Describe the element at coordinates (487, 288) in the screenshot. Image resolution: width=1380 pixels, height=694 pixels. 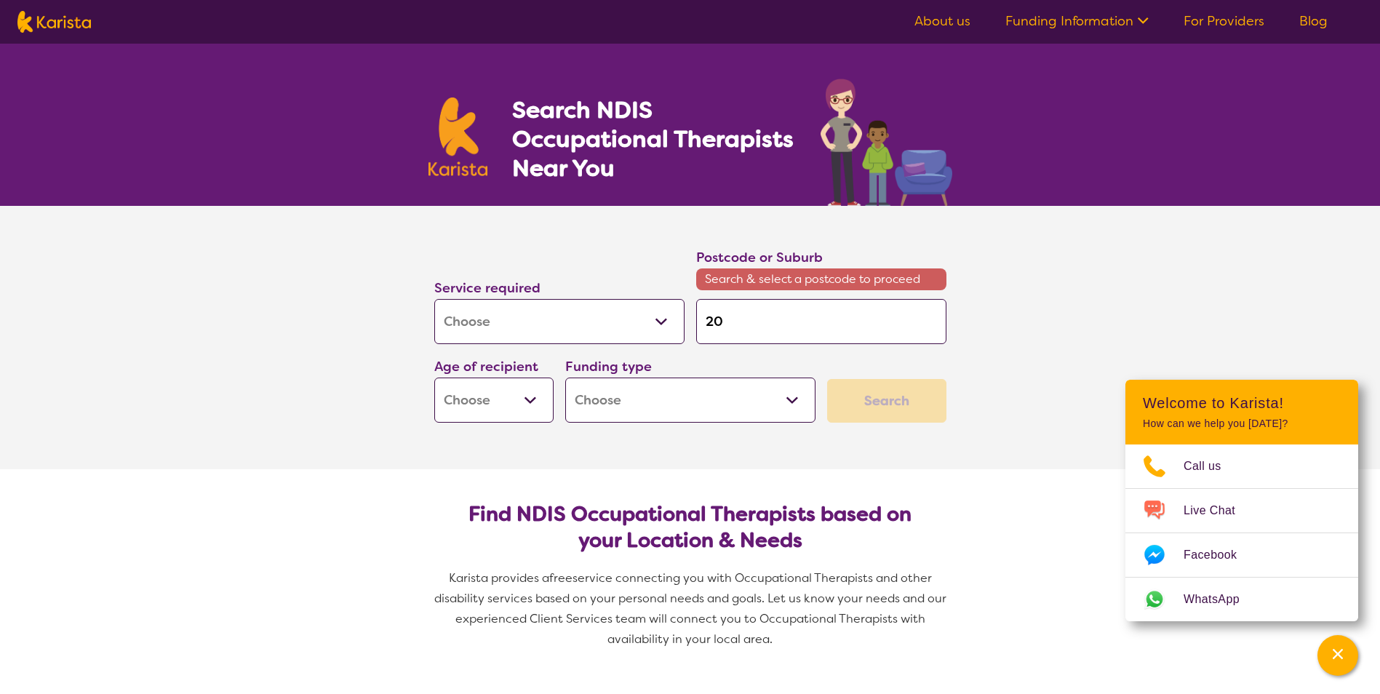
I see `label: Service required` at that location.